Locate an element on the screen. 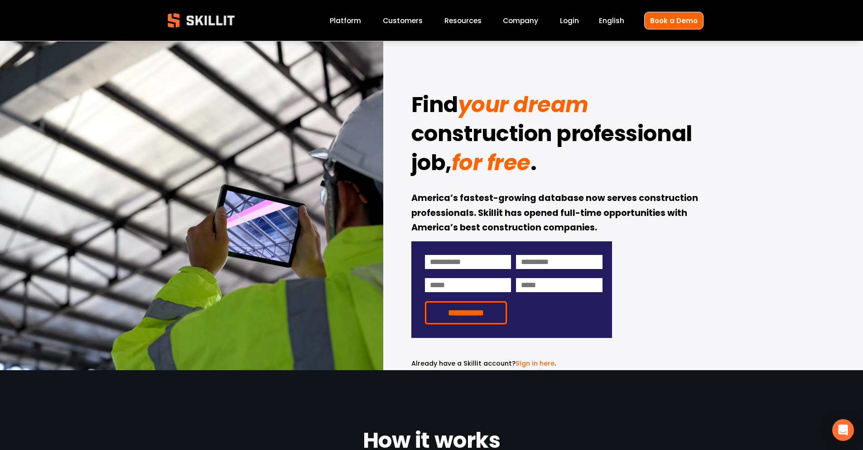 The height and width of the screenshot is (450, 863). span: English is located at coordinates (612, 20).